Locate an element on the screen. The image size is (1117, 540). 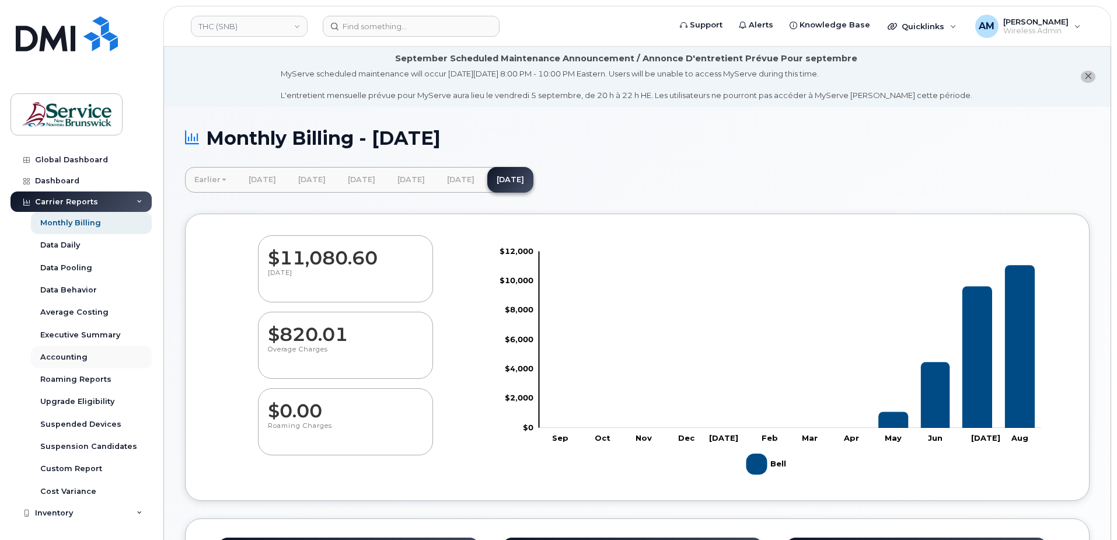
tspan: Sep is located at coordinates (560, 438).